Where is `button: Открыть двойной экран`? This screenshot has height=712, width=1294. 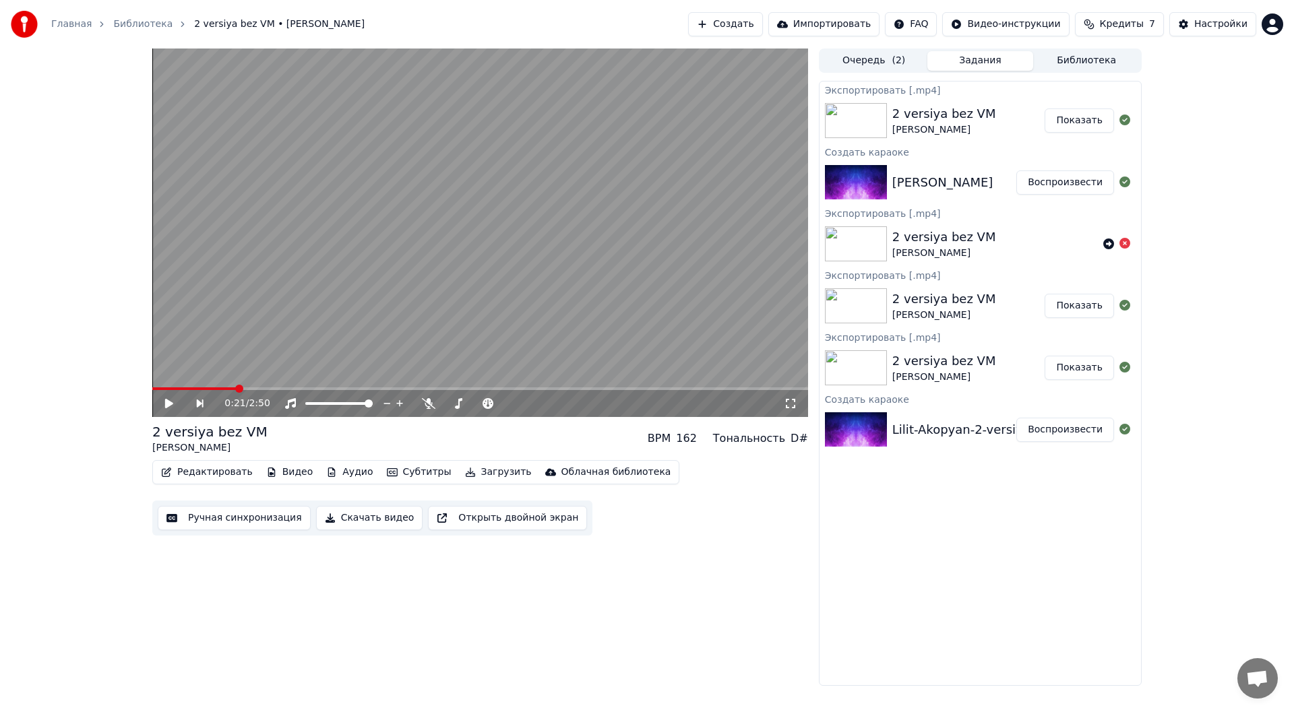 button: Открыть двойной экран is located at coordinates (507, 518).